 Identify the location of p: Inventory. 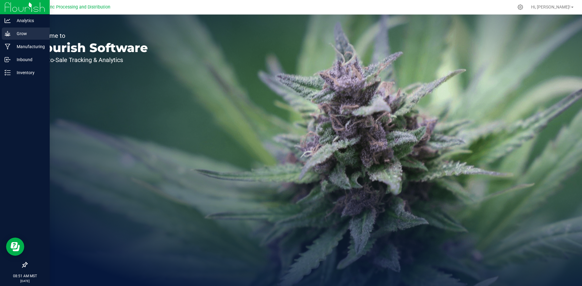
(29, 73).